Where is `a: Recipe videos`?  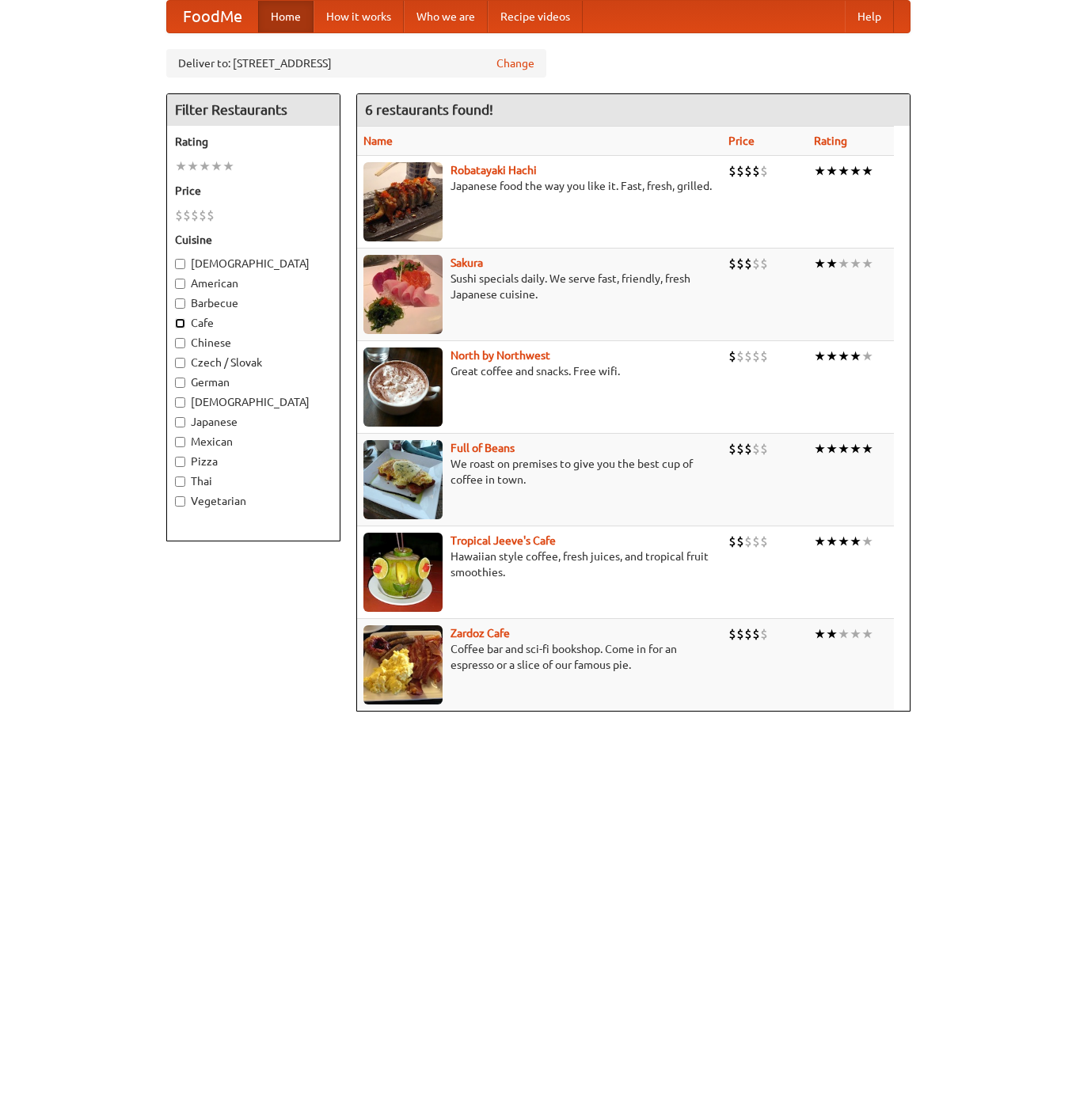
a: Recipe videos is located at coordinates (536, 16).